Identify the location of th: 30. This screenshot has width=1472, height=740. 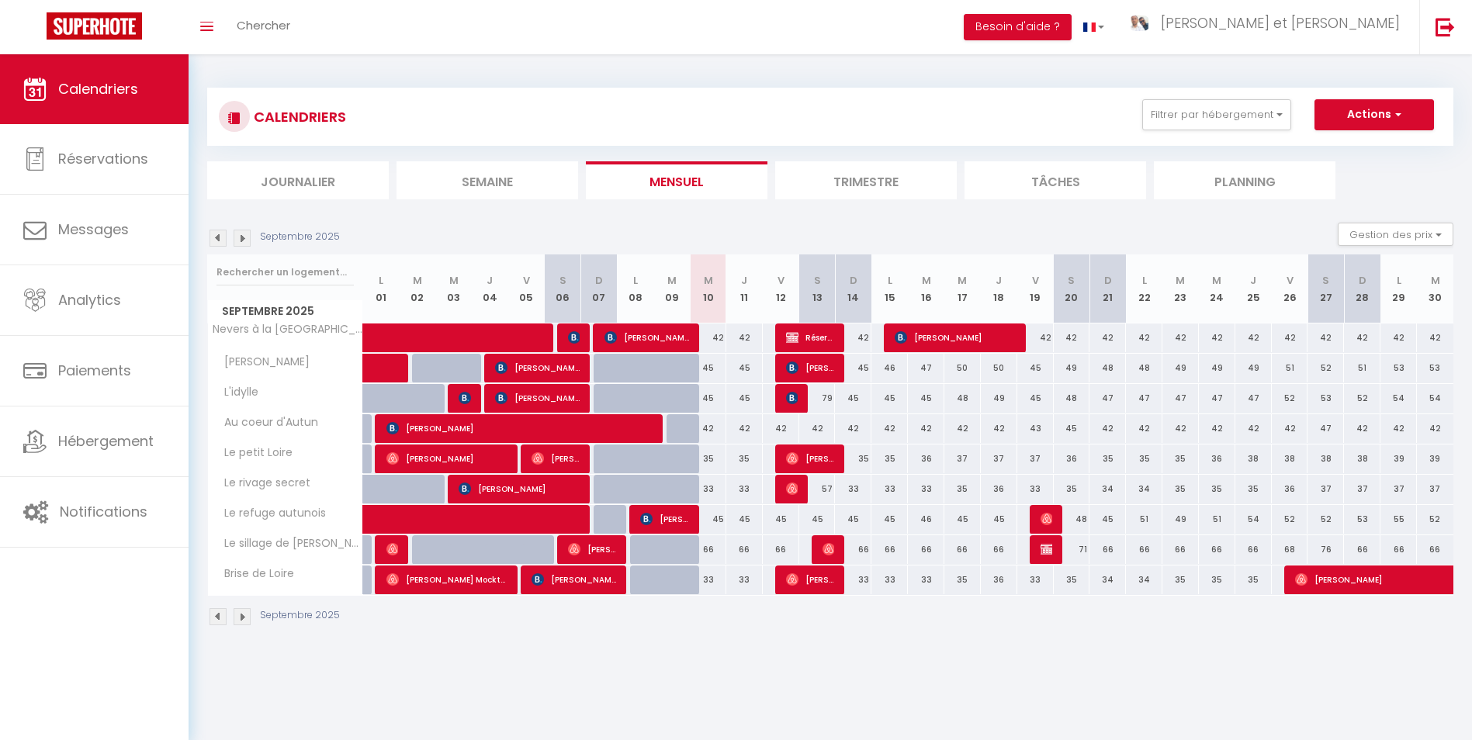
(1434, 289).